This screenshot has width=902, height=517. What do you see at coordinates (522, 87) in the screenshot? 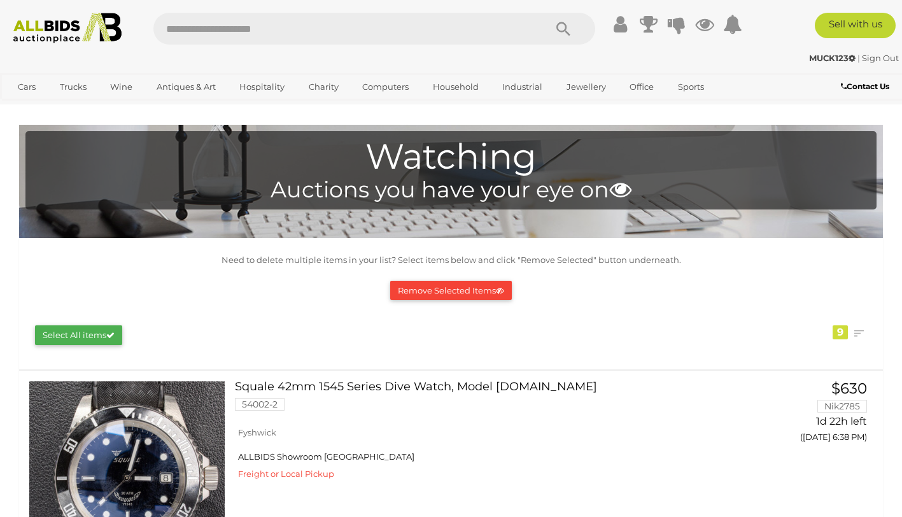
I see `a: Industrial` at bounding box center [522, 87].